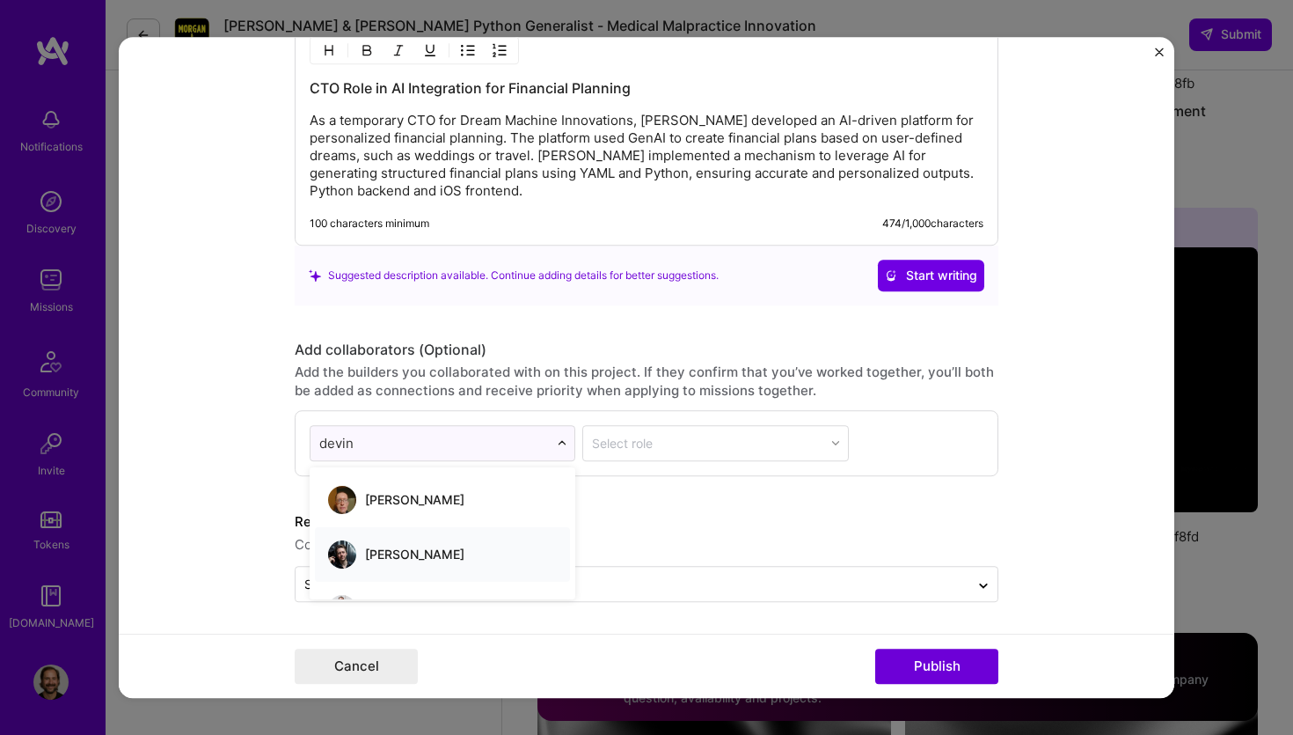  What do you see at coordinates (338, 583) in the screenshot?
I see `div: Select a job` at bounding box center [338, 583].